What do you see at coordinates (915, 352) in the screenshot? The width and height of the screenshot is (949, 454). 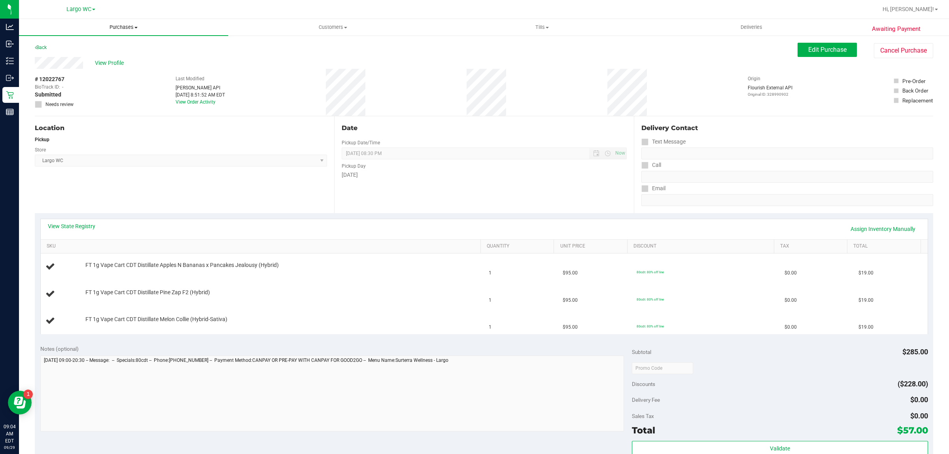 I see `span: $285.00` at bounding box center [915, 352].